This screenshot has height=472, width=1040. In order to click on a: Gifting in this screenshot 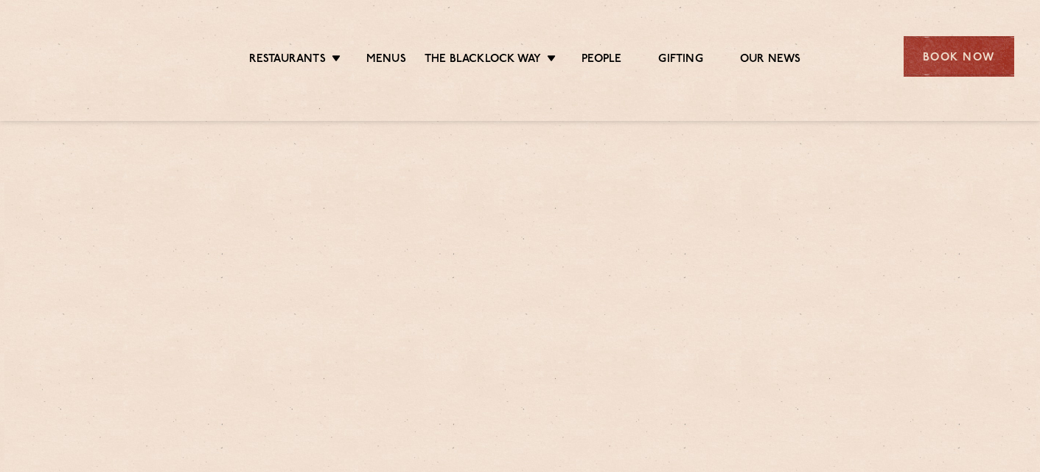, I will do `click(680, 60)`.